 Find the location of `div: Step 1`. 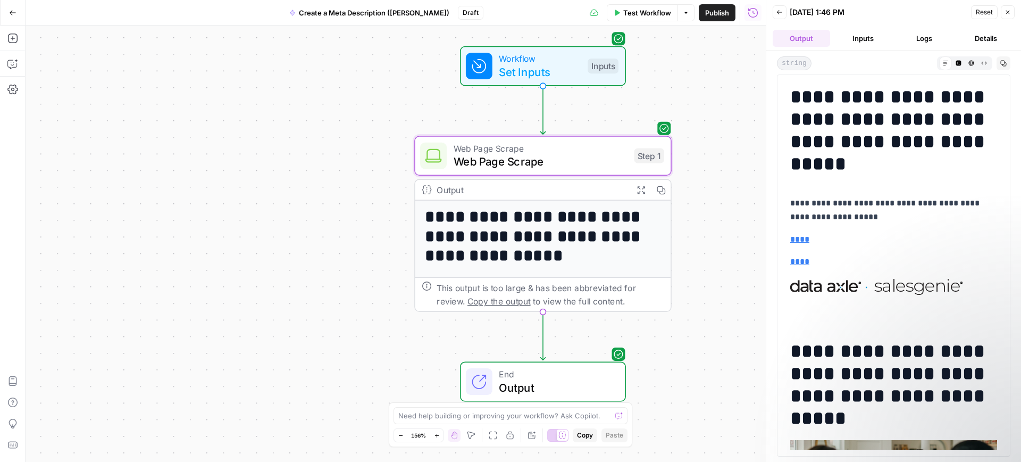

div: Step 1 is located at coordinates (649, 156).